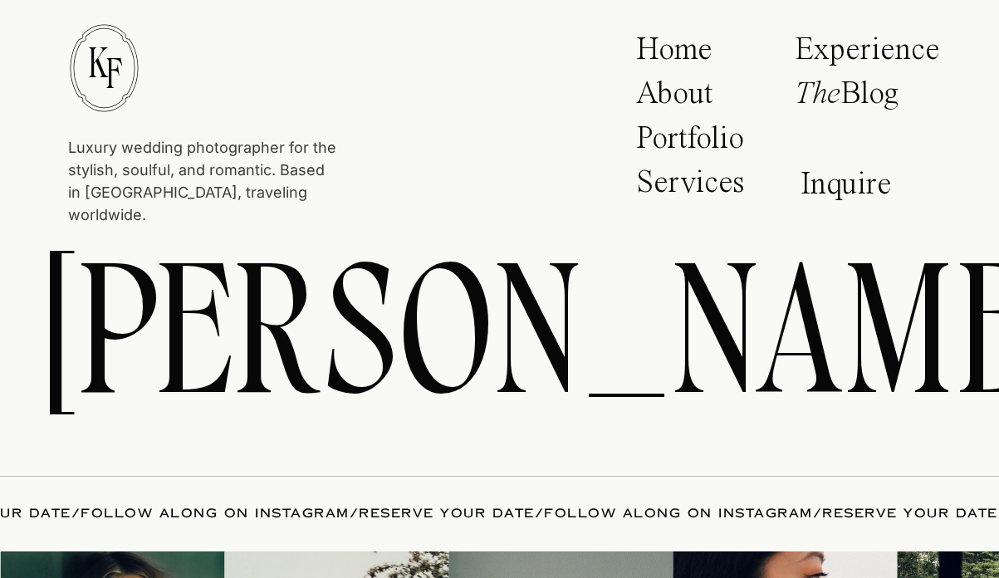 The height and width of the screenshot is (578, 999). What do you see at coordinates (685, 99) in the screenshot?
I see `a: About` at bounding box center [685, 99].